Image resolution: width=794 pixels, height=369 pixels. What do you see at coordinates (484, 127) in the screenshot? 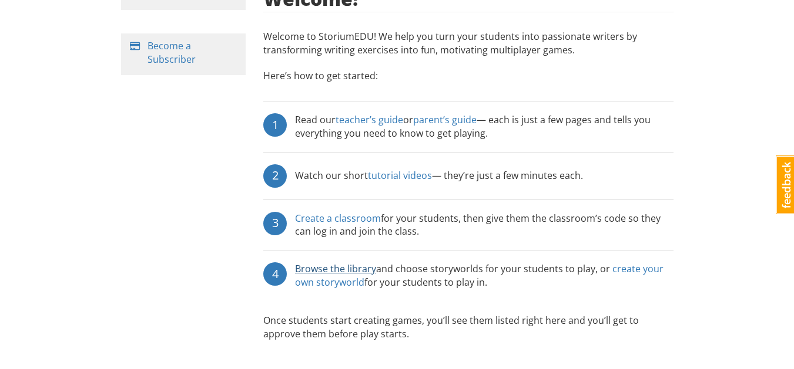
I see `div: Read our or — each is just a few pages and tells you everything you need to know to get playing.` at bounding box center [484, 127].